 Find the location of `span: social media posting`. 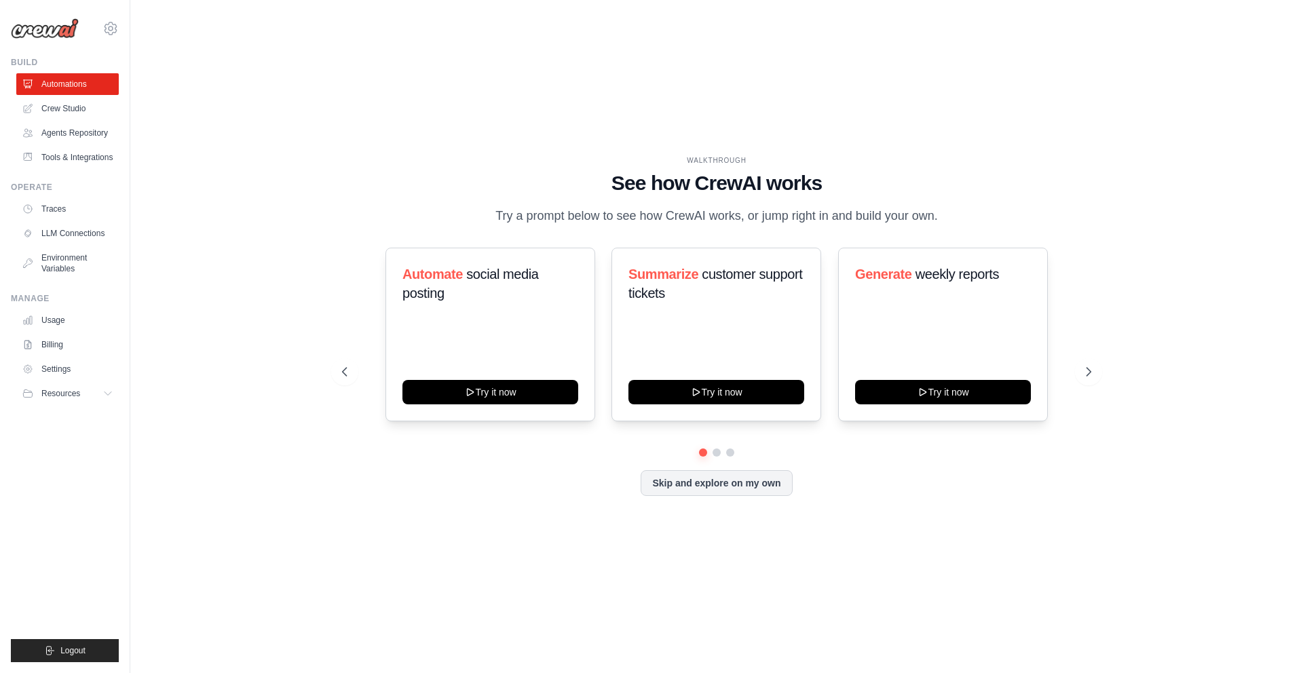

span: social media posting is located at coordinates (470, 284).